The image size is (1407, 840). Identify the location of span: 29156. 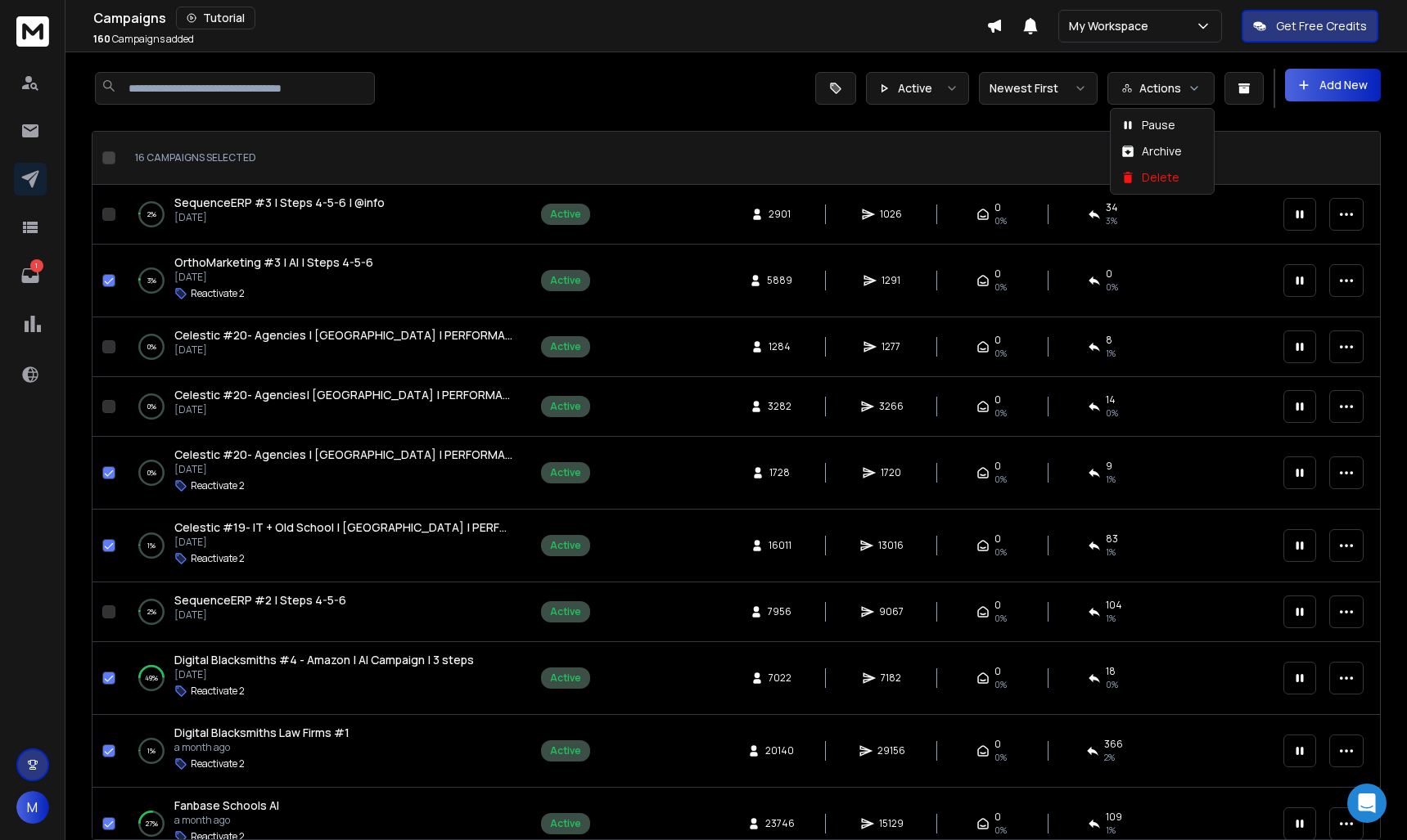
(891, 751).